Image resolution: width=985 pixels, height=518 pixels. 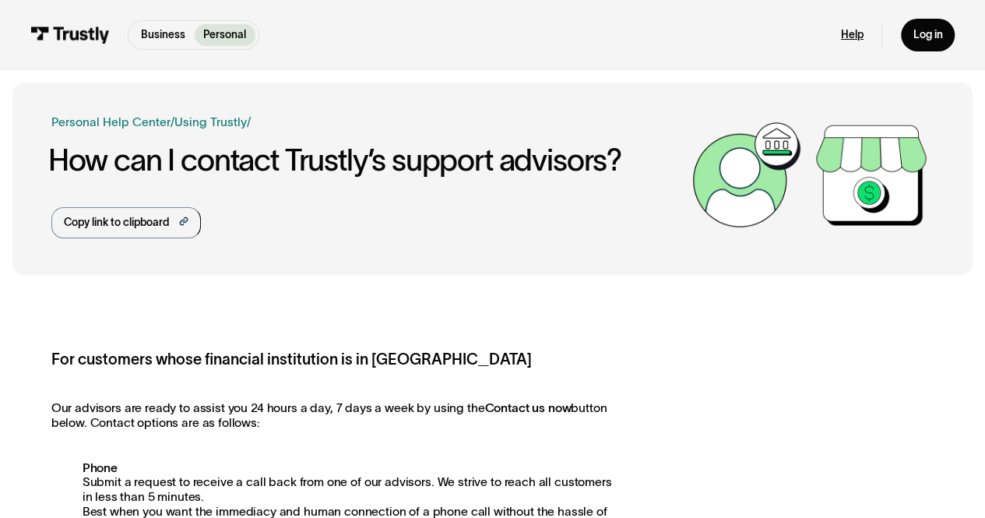 I want to click on a: Log in, so click(x=928, y=34).